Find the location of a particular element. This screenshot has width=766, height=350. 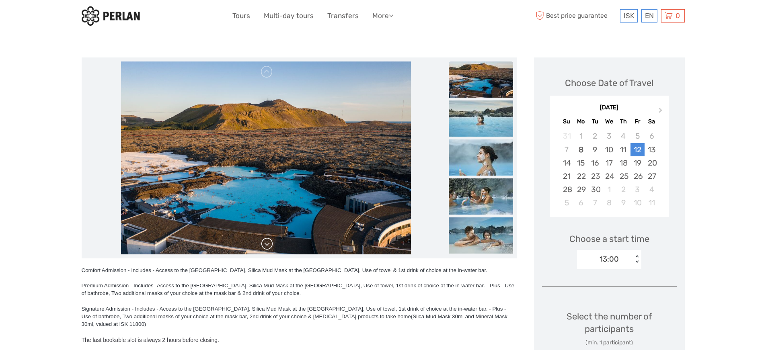

div: Mo is located at coordinates (581, 121).